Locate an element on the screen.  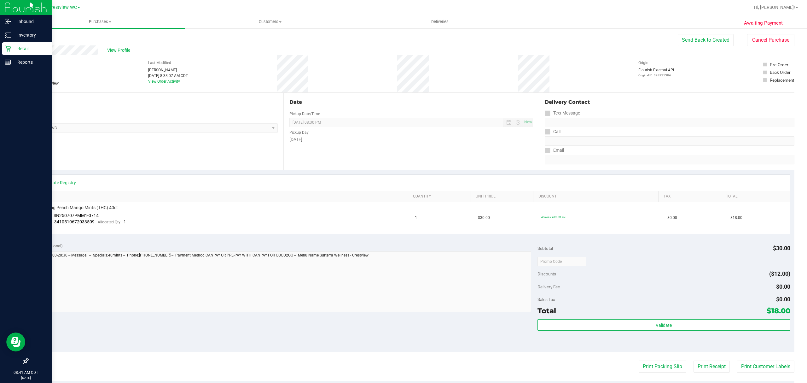
label: Call is located at coordinates (553, 131).